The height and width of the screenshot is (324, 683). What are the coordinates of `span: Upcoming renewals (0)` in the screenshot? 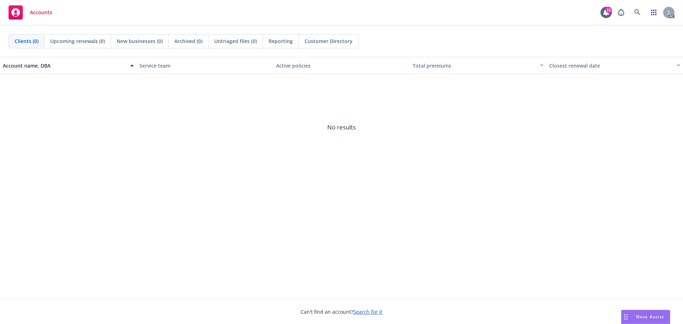 It's located at (78, 41).